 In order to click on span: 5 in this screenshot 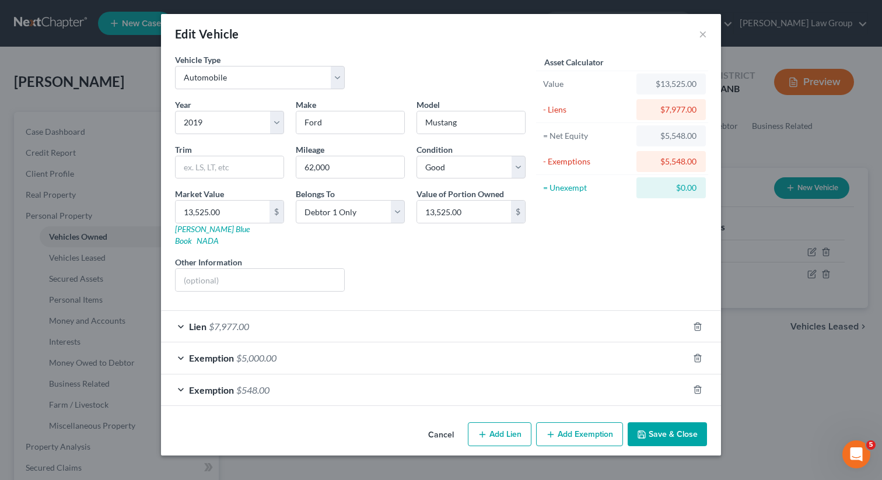, I will do `click(871, 445)`.